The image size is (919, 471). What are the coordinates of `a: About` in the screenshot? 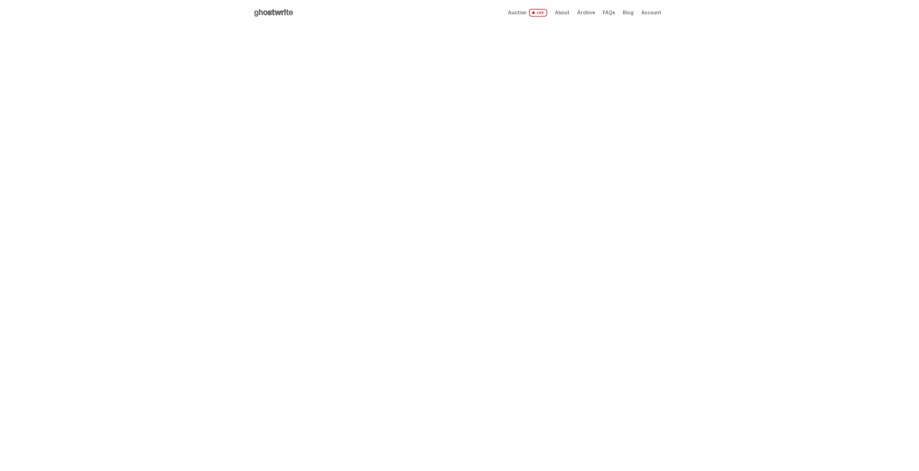 It's located at (562, 13).